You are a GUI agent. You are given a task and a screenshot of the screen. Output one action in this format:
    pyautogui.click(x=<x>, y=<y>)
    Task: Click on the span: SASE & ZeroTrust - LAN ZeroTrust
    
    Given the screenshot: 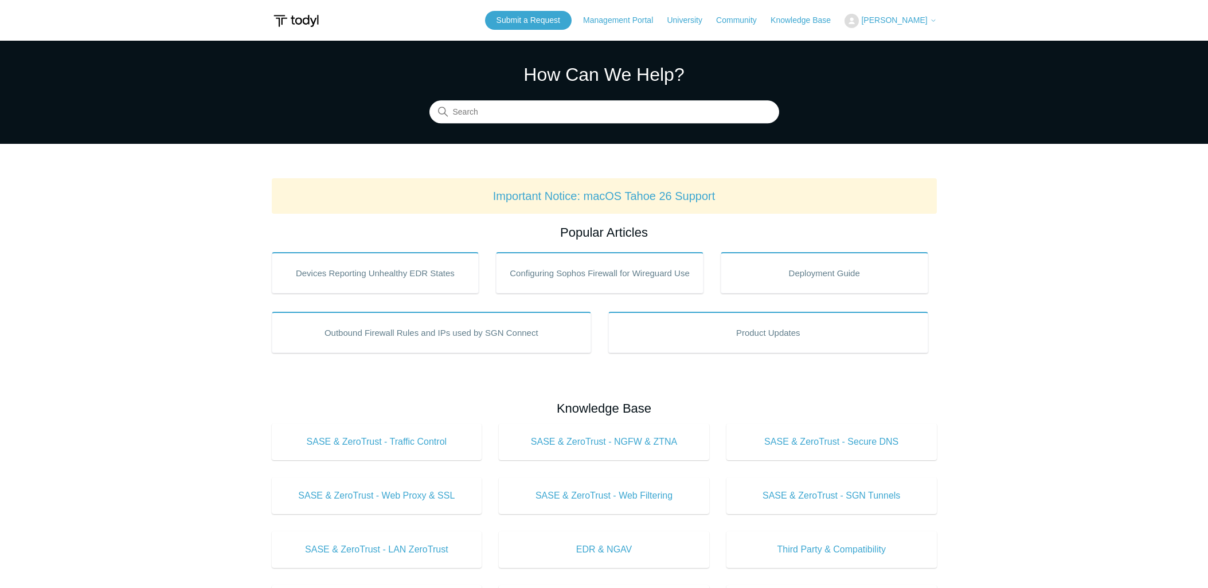 What is the action you would take?
    pyautogui.click(x=377, y=550)
    